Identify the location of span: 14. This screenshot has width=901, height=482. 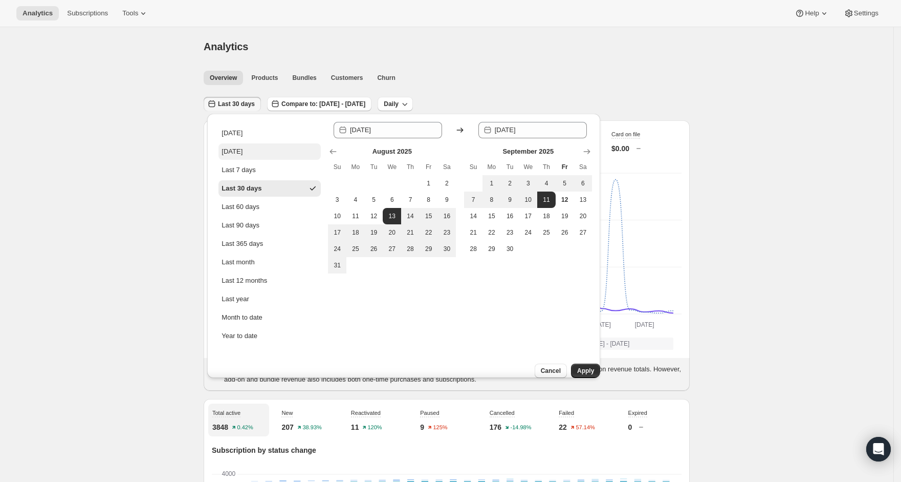
(473, 216).